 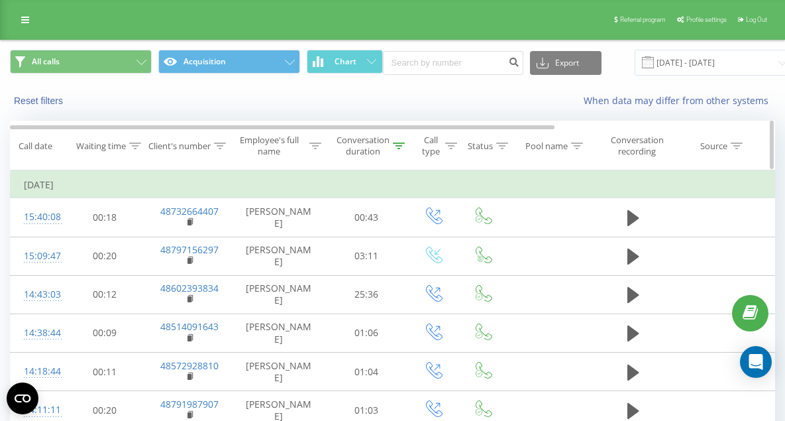 I want to click on span: Referral program, so click(x=643, y=19).